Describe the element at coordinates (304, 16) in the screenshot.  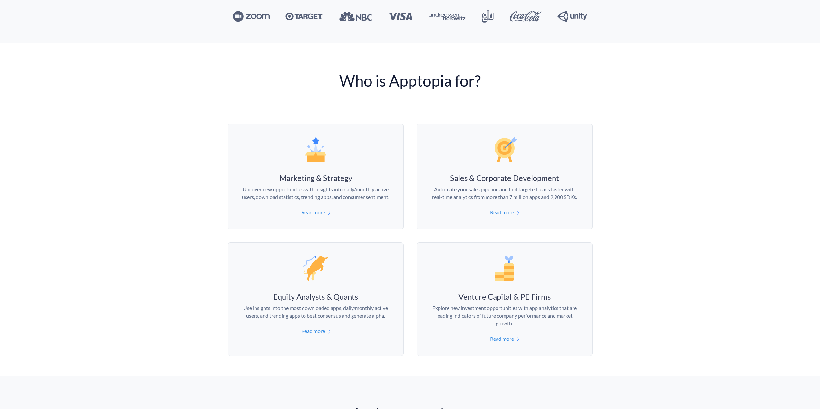
I see `img: Target_logo.svg` at that location.